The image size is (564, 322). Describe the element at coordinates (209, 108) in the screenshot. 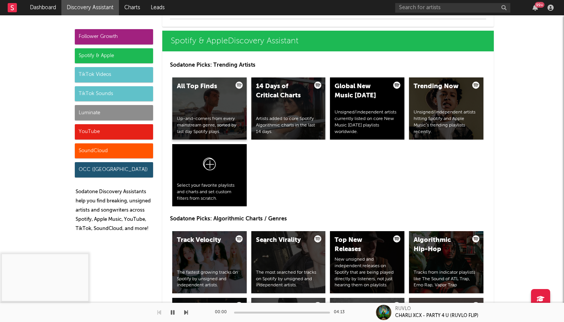

I see `a: All Top FindsUp-and-comers from every mainstream genre, sorted by last day Spotify plays.` at that location.